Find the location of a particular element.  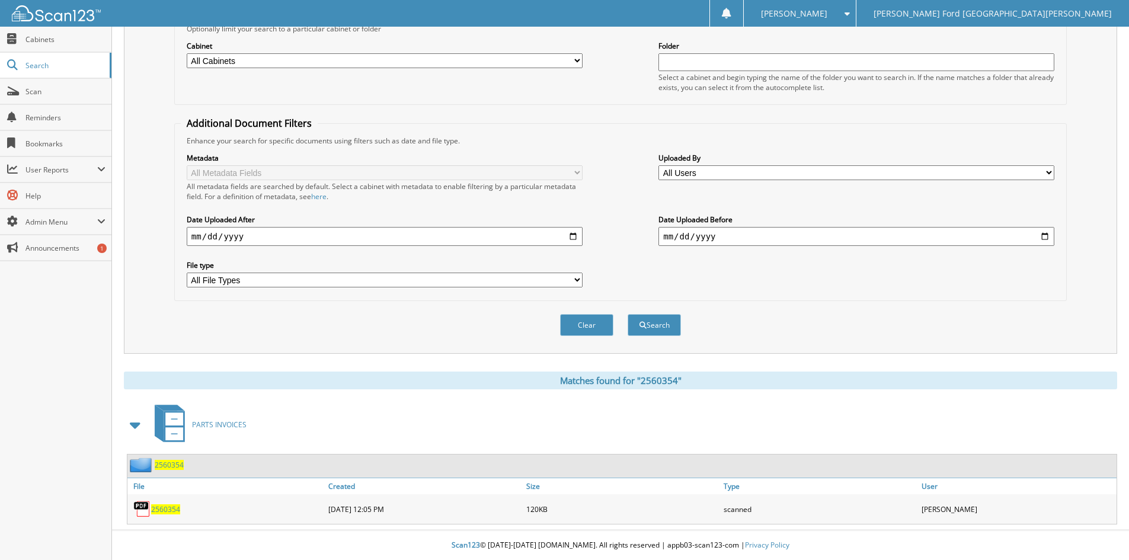

label: Date Uploaded After is located at coordinates (385, 219).